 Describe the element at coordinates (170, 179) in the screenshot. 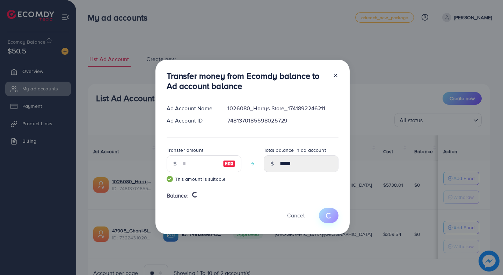

I see `img: guide` at that location.